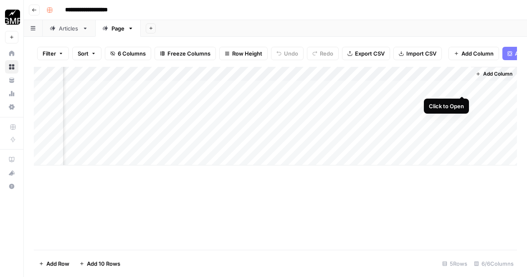 The height and width of the screenshot is (277, 527). Describe the element at coordinates (291, 53) in the screenshot. I see `span: Undo` at that location.